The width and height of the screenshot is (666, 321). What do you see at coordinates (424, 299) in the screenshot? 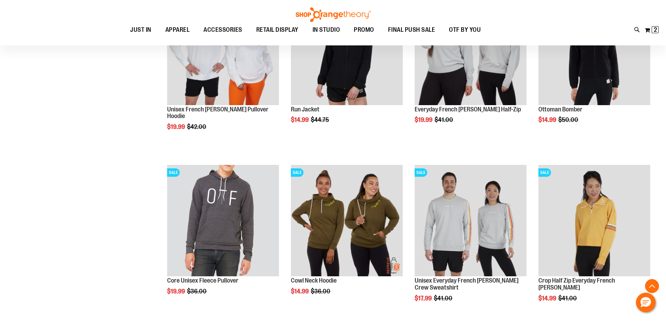
I see `span: $17.99` at bounding box center [424, 299].